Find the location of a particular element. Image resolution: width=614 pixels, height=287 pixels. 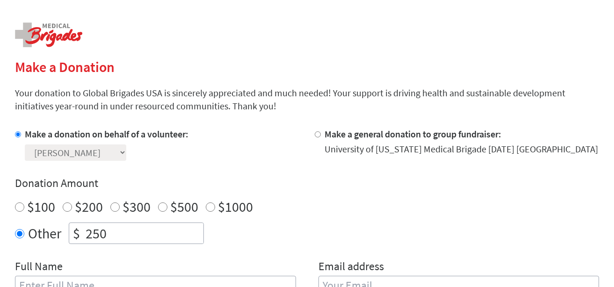

label: Other is located at coordinates (44, 233).